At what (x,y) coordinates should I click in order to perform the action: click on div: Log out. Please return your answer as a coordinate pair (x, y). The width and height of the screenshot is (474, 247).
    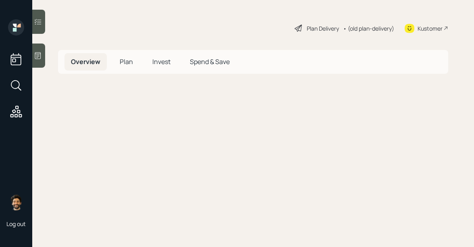
    Looking at the image, I should click on (16, 224).